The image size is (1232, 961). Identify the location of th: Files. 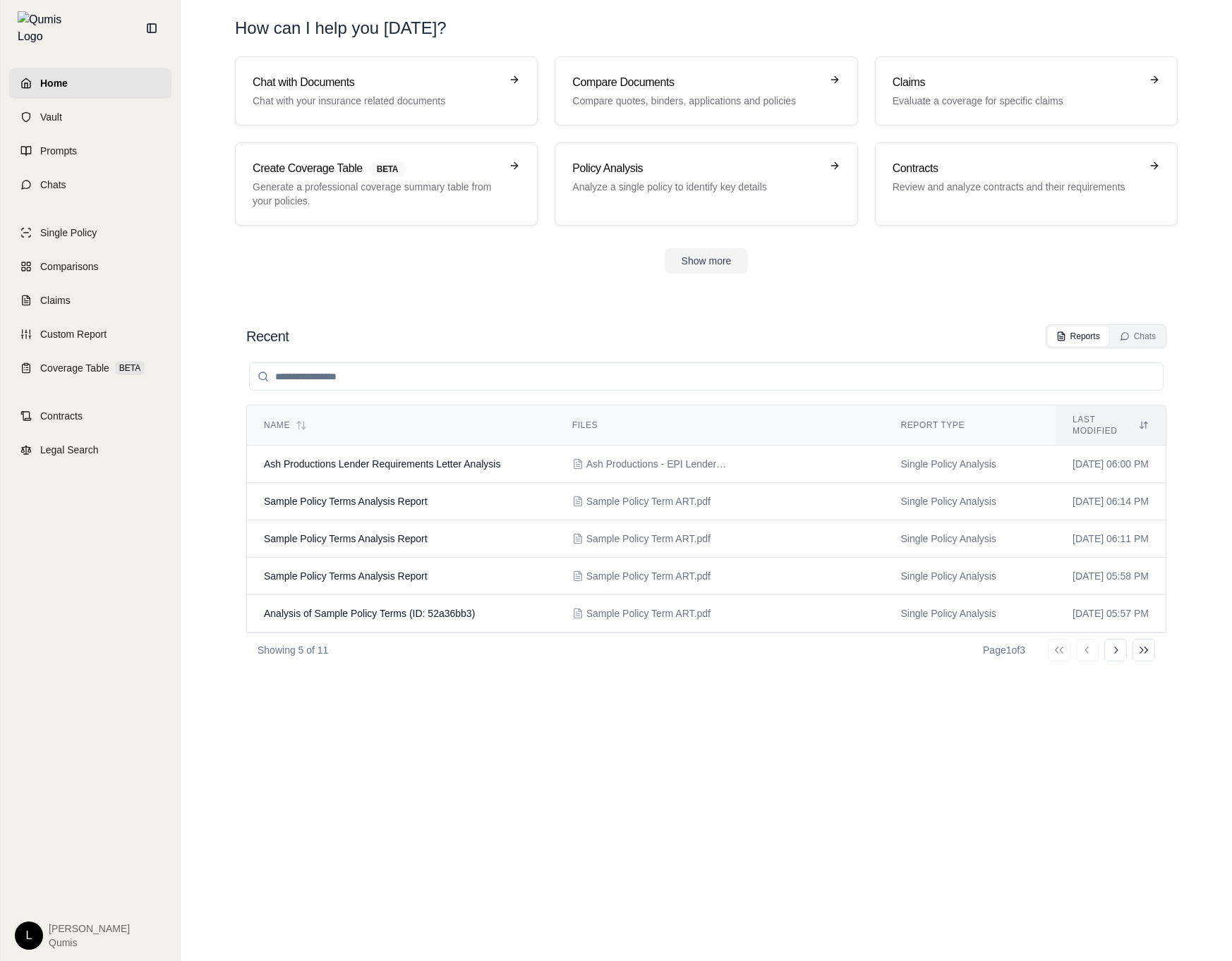
(720, 425).